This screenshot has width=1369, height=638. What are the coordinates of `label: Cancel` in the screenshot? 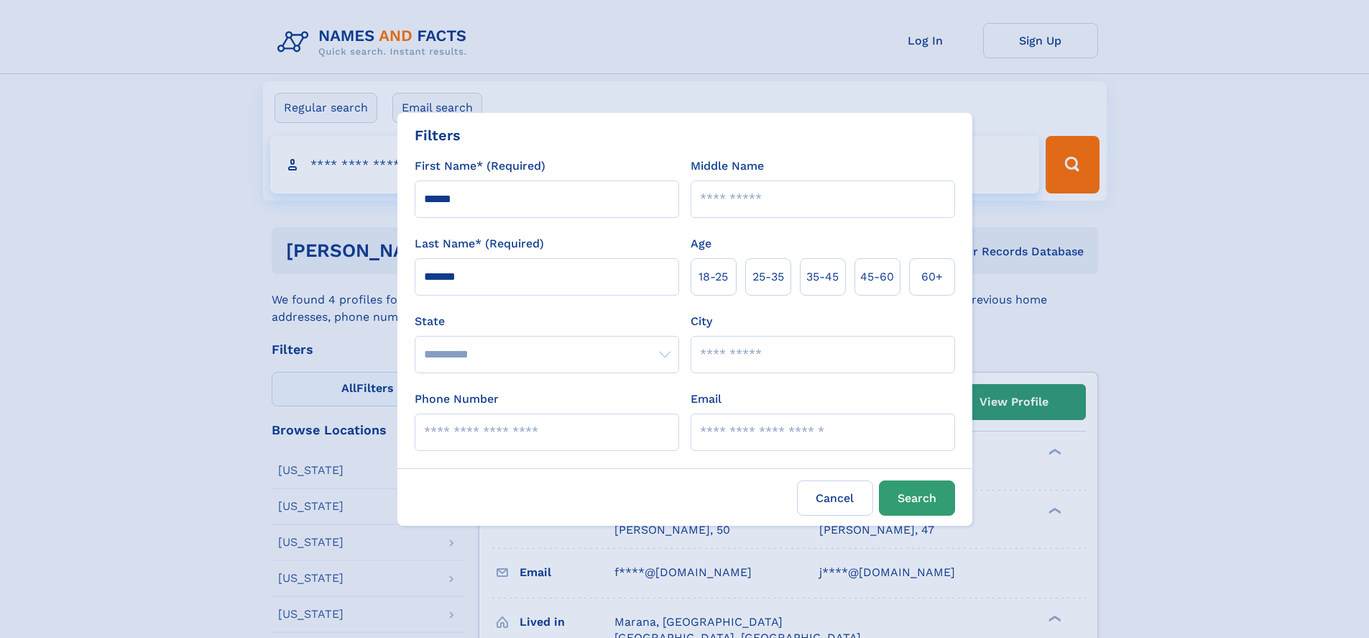 It's located at (835, 497).